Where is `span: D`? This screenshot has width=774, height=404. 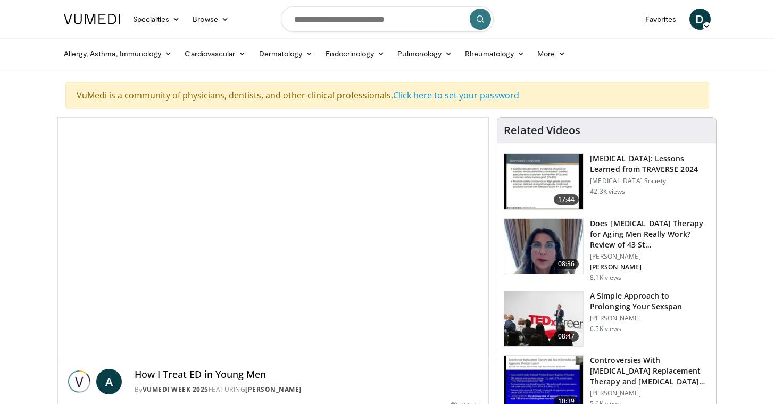
span: D is located at coordinates (700, 19).